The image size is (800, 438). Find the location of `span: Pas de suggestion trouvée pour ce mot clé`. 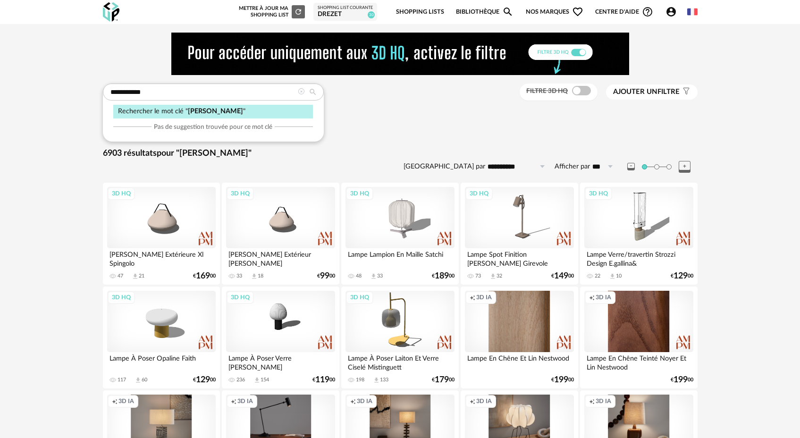

span: Pas de suggestion trouvée pour ce mot clé is located at coordinates (213, 127).